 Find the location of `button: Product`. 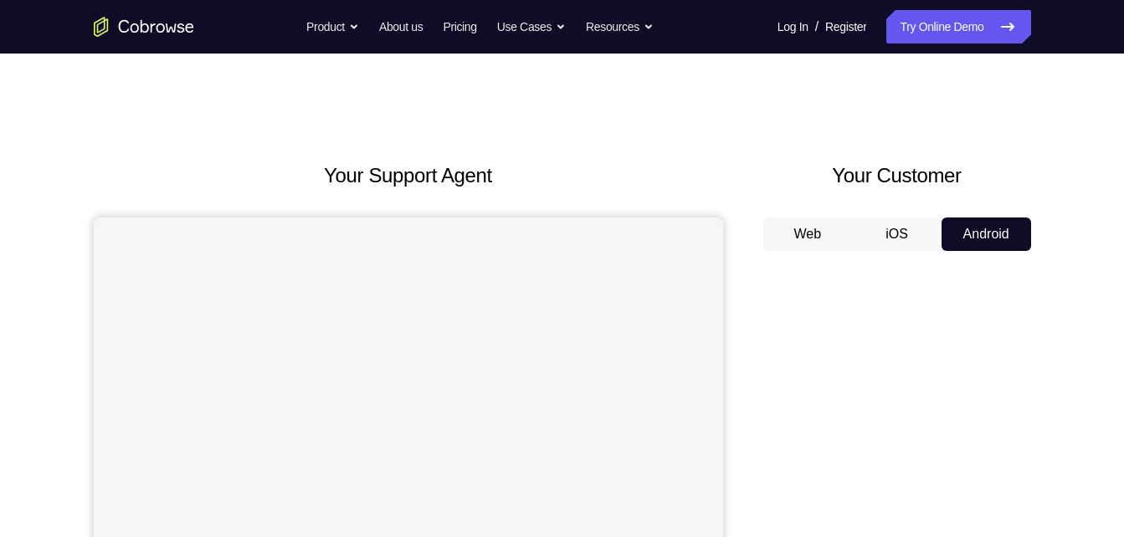

button: Product is located at coordinates (332, 27).